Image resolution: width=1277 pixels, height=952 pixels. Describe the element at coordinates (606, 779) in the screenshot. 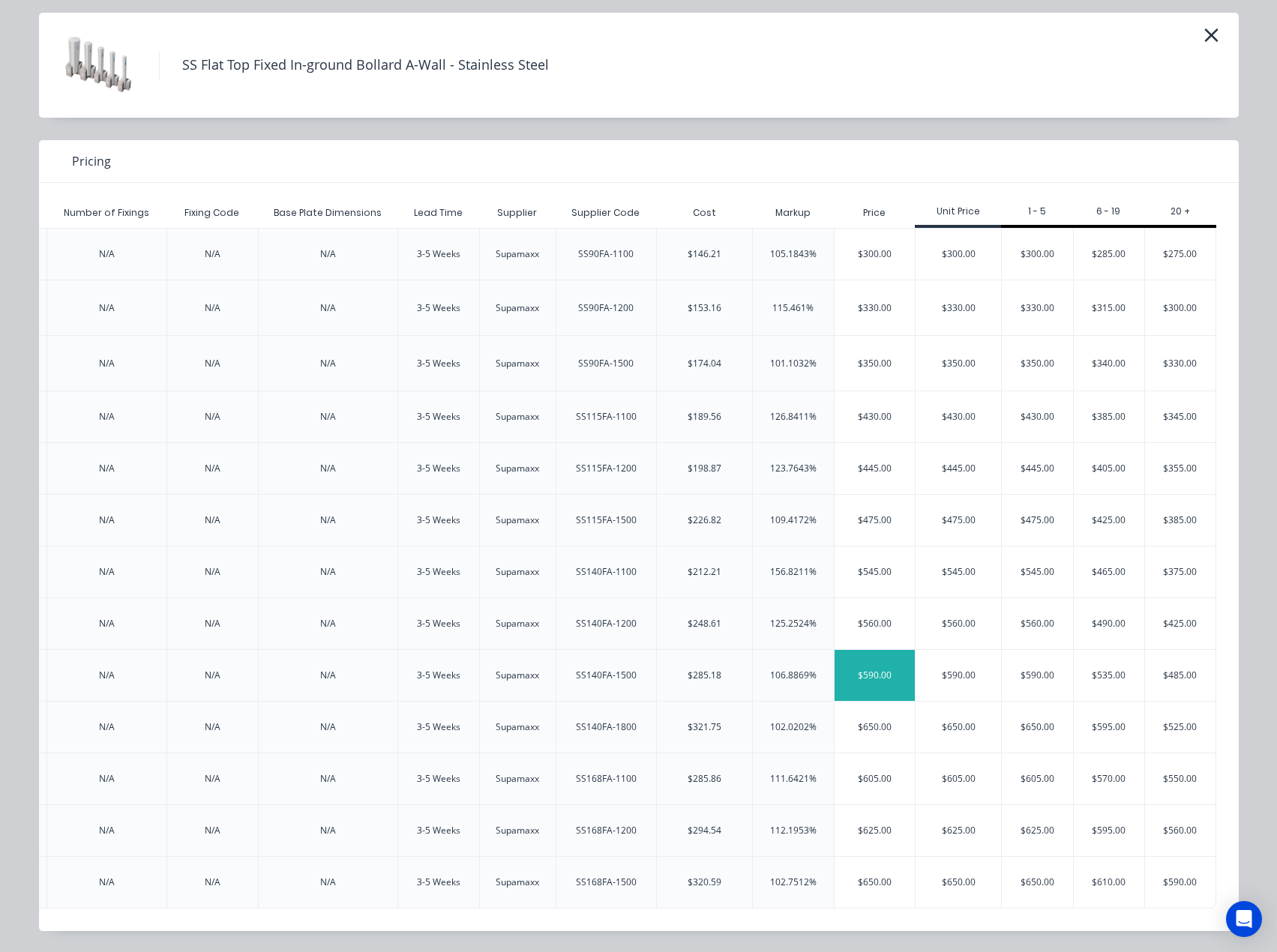

I see `div: SS168FA-1100` at that location.